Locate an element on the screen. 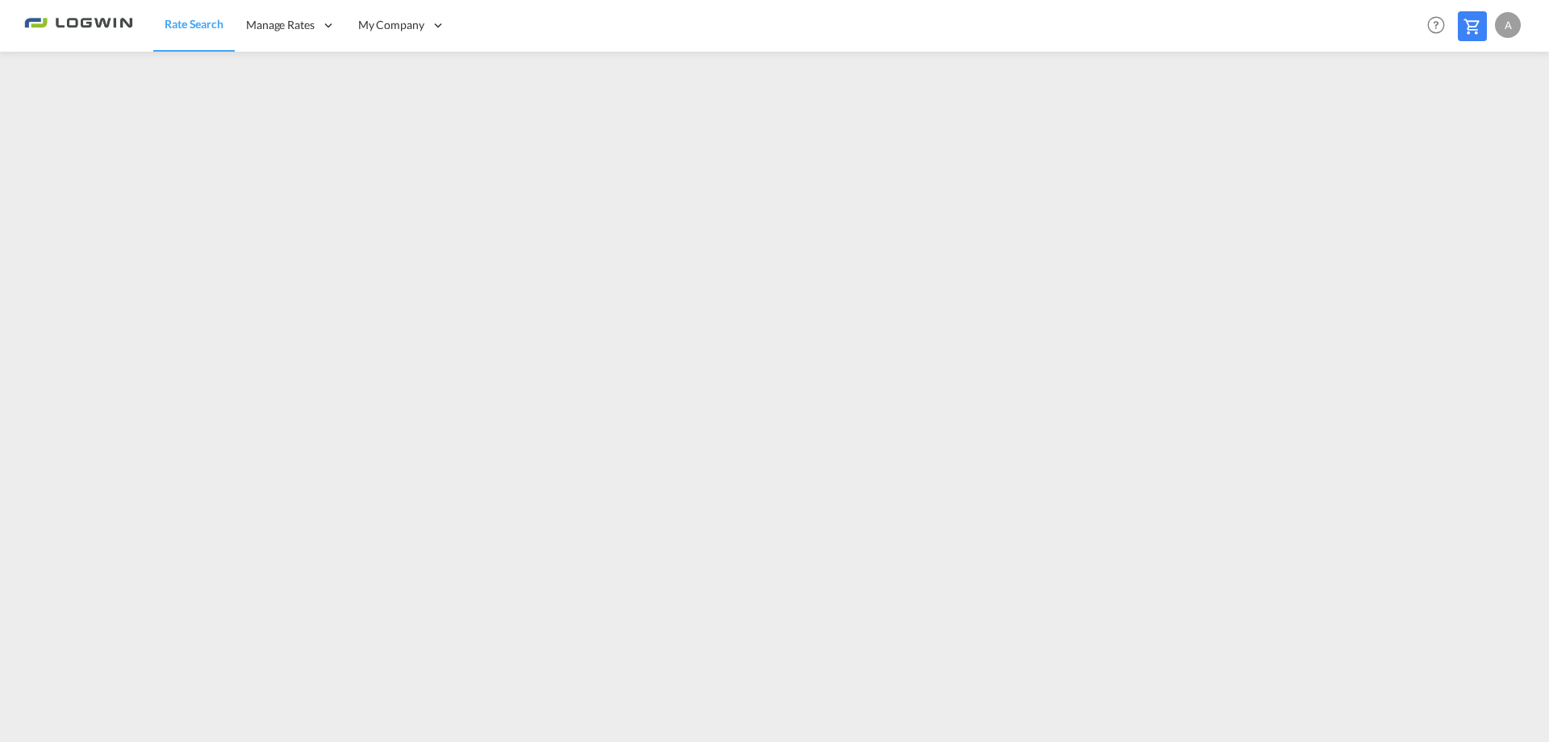  span: Help is located at coordinates (1436, 25).